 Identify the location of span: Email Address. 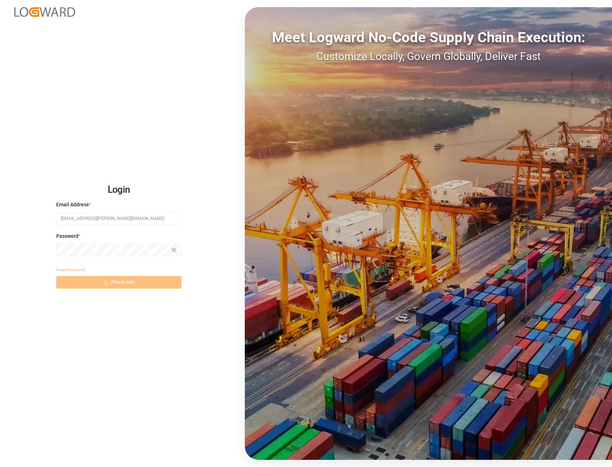
(72, 205).